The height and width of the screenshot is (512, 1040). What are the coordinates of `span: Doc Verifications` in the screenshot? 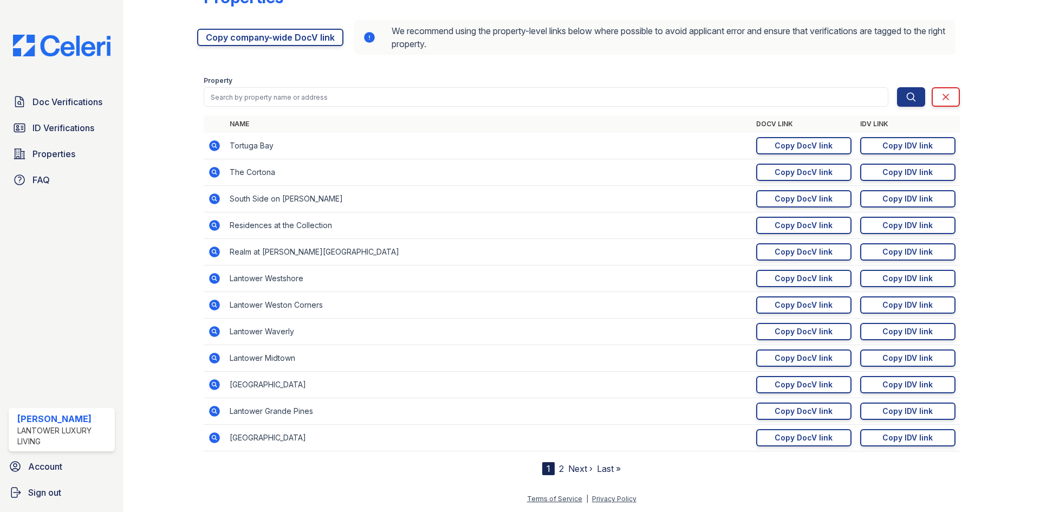 It's located at (67, 102).